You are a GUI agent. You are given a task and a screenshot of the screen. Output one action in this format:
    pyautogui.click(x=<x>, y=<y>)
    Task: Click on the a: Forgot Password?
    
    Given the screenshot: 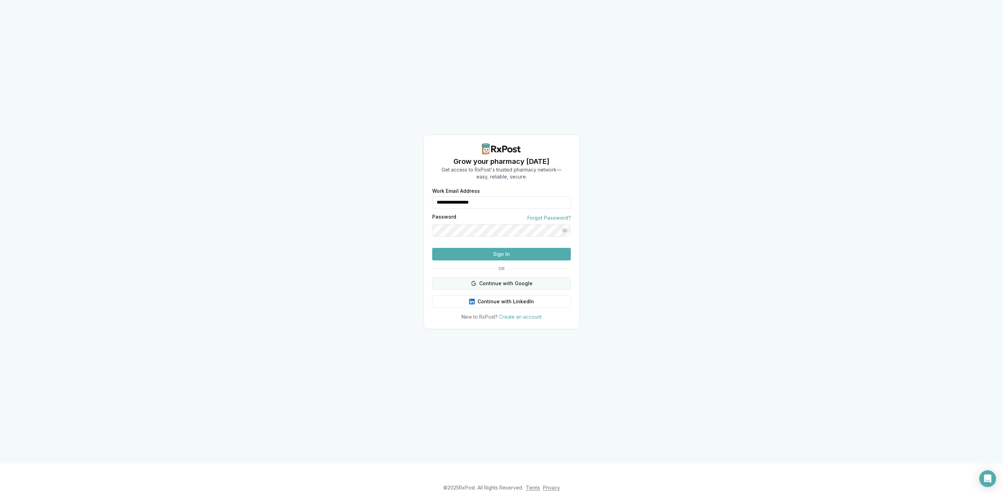 What is the action you would take?
    pyautogui.click(x=549, y=218)
    